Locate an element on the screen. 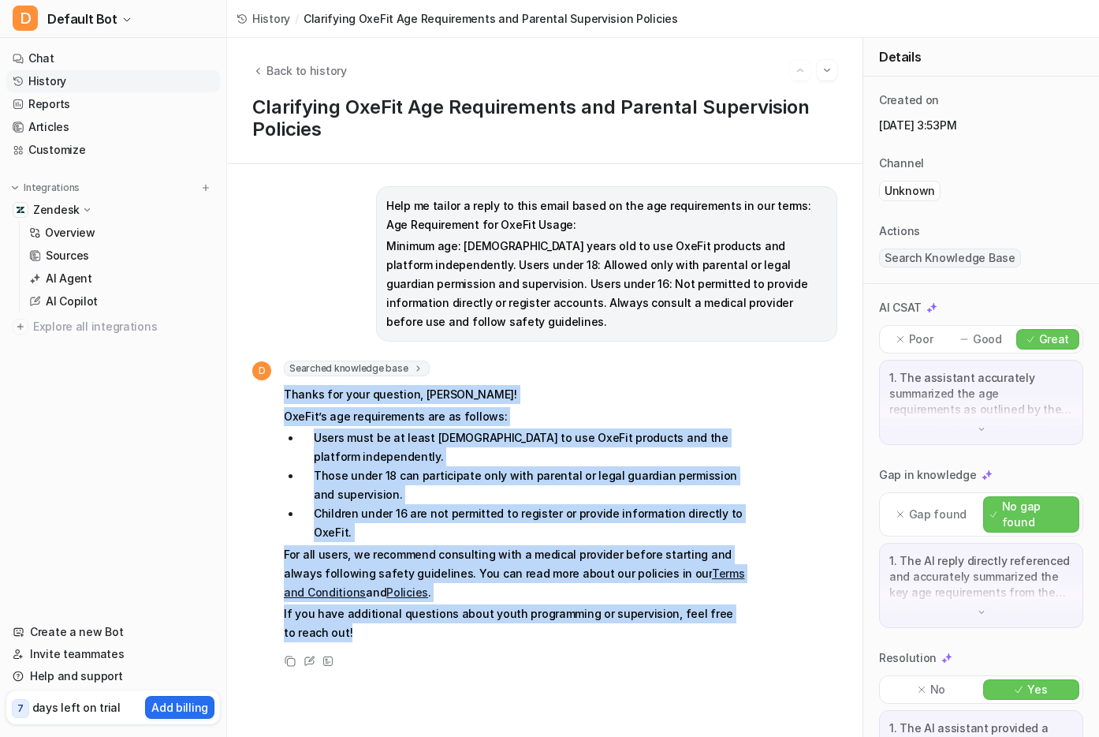  p: Sources is located at coordinates (67, 256).